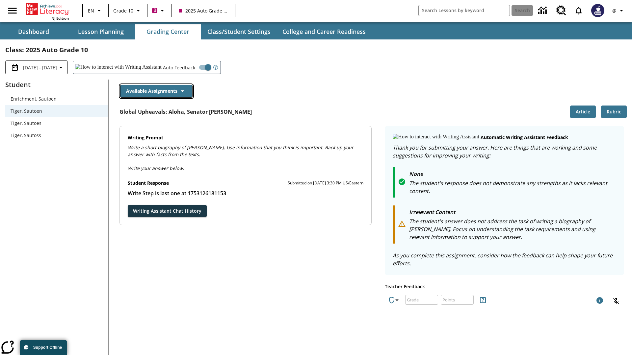  What do you see at coordinates (60, 18) in the screenshot?
I see `span: NJ Edition` at bounding box center [60, 18].